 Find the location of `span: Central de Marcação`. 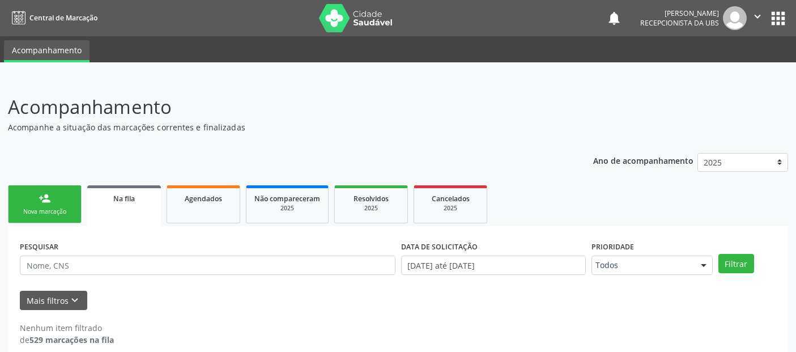

span: Central de Marcação is located at coordinates (63, 18).